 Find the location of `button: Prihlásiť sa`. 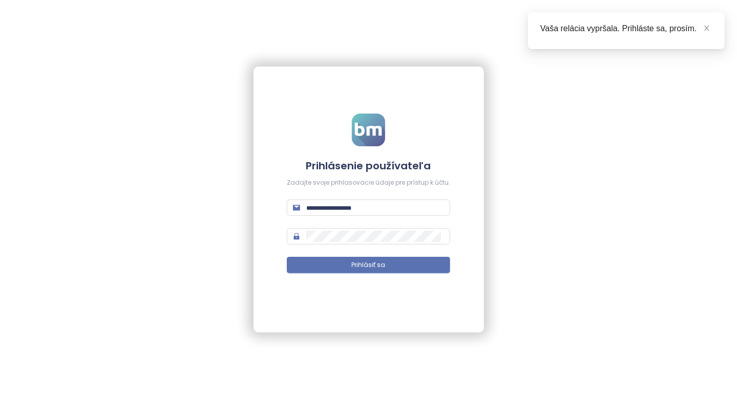

button: Prihlásiť sa is located at coordinates (368, 265).